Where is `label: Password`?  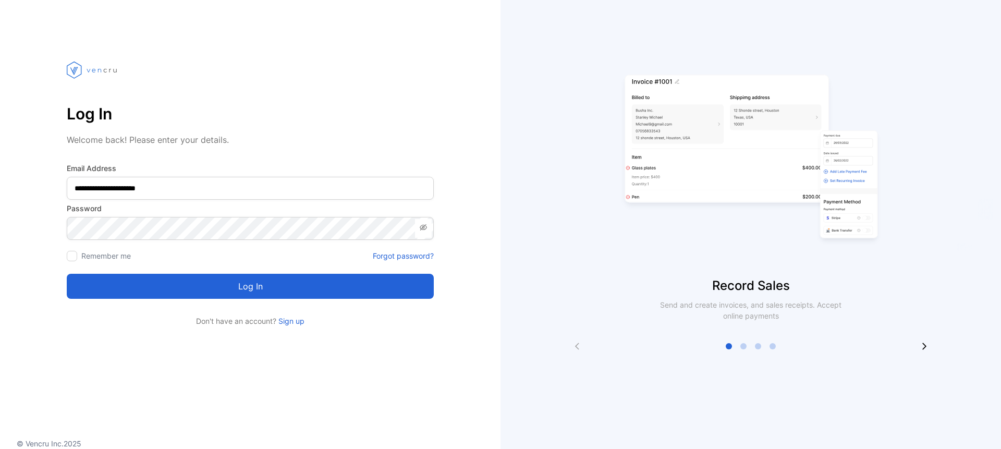 label: Password is located at coordinates (250, 208).